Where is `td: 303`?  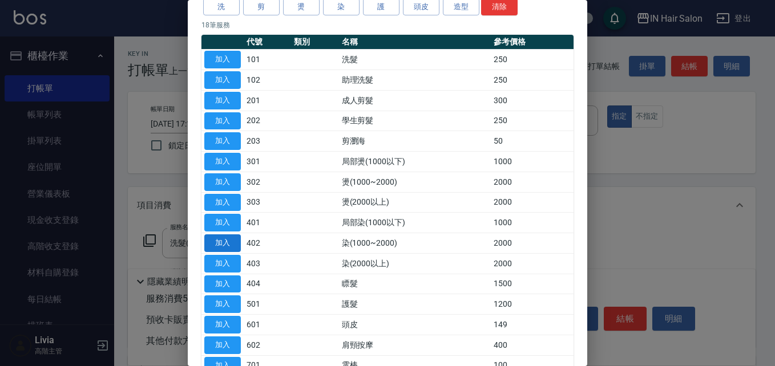
td: 303 is located at coordinates (267, 202).